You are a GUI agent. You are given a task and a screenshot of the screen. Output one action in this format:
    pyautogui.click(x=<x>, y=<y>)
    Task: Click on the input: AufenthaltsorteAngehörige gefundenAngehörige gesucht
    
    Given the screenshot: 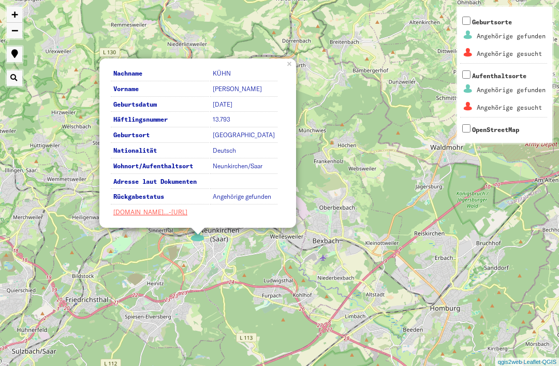 What is the action you would take?
    pyautogui.click(x=466, y=75)
    